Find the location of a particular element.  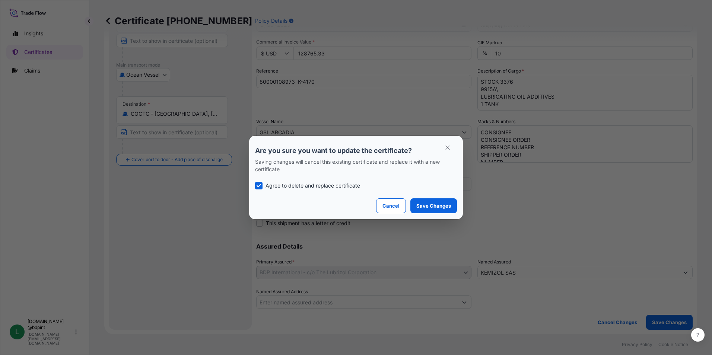

p: Saving changes will cancel this existing certificate and replace it with a new certificate is located at coordinates (356, 166).